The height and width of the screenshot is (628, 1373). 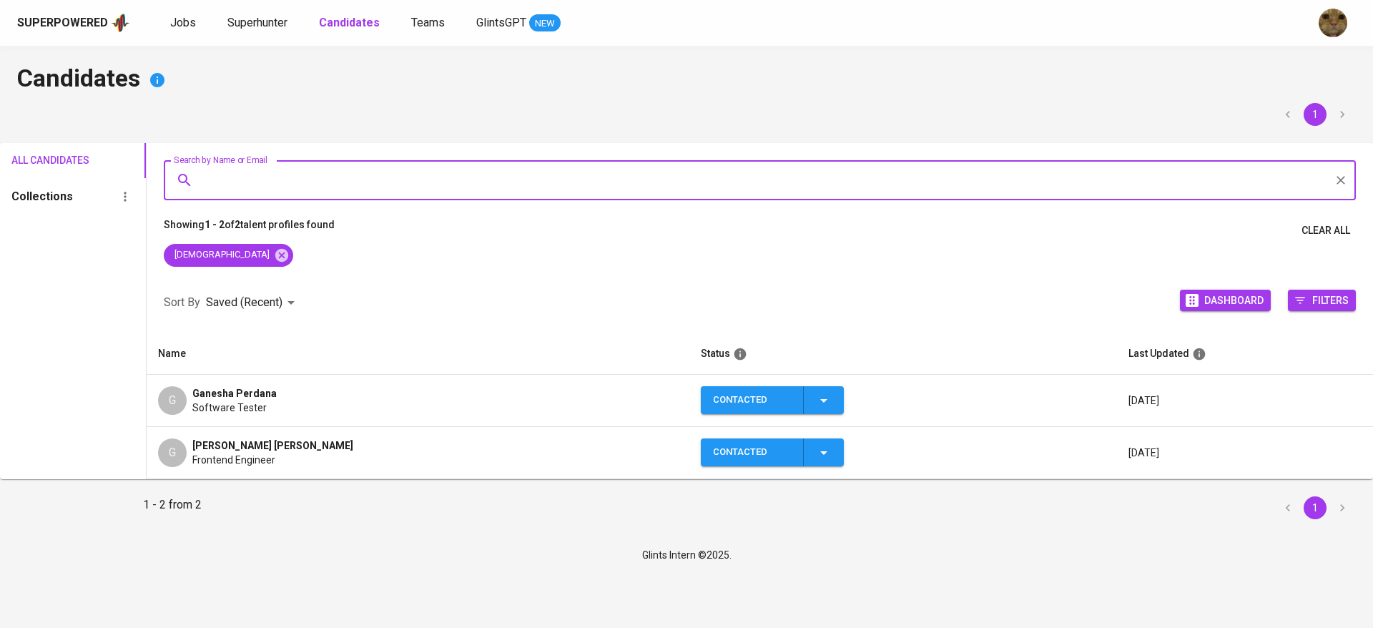 What do you see at coordinates (428, 22) in the screenshot?
I see `span: Teams` at bounding box center [428, 22].